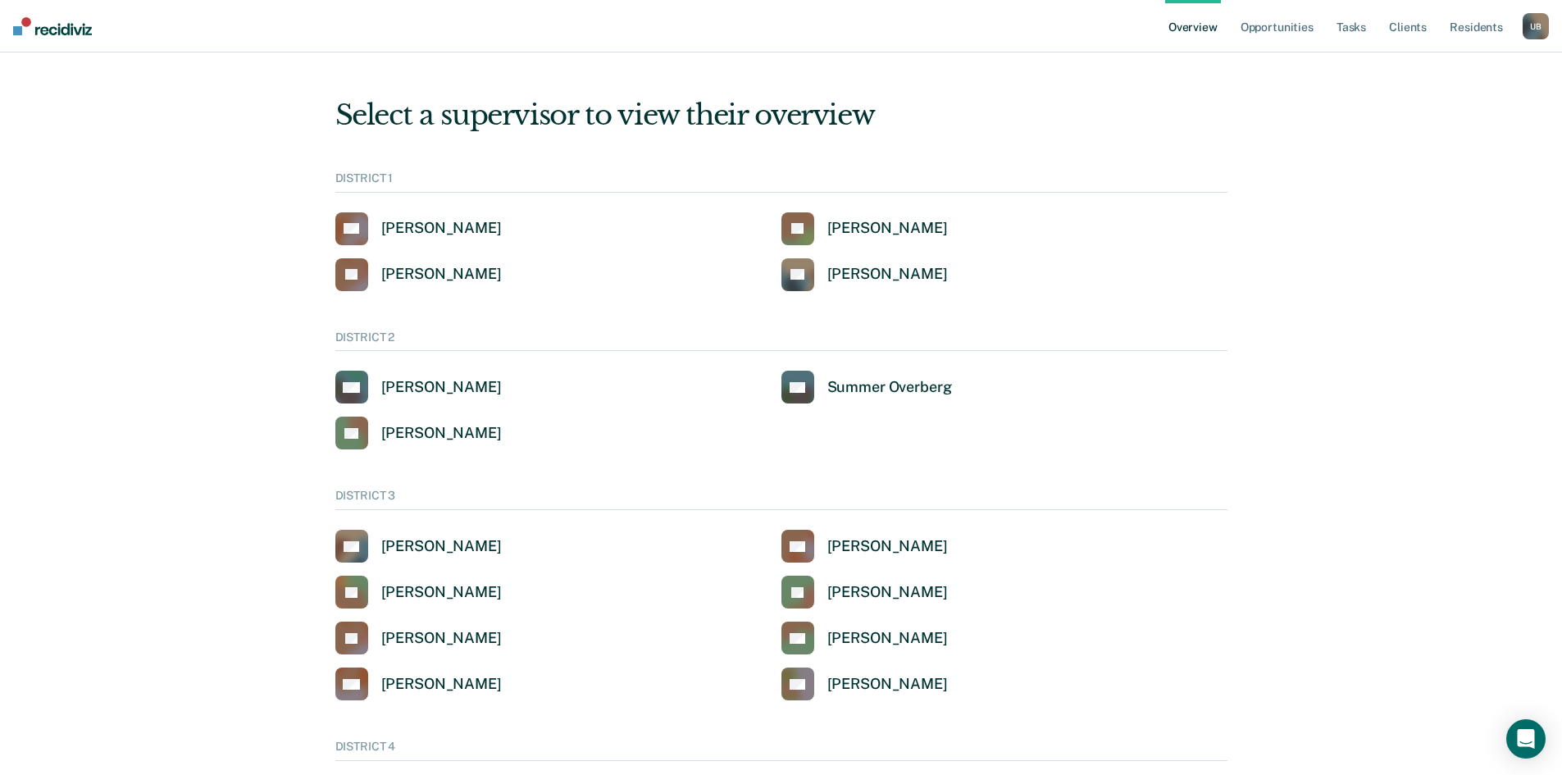 This screenshot has width=1562, height=775. What do you see at coordinates (1536, 26) in the screenshot?
I see `div: U B` at bounding box center [1536, 26].